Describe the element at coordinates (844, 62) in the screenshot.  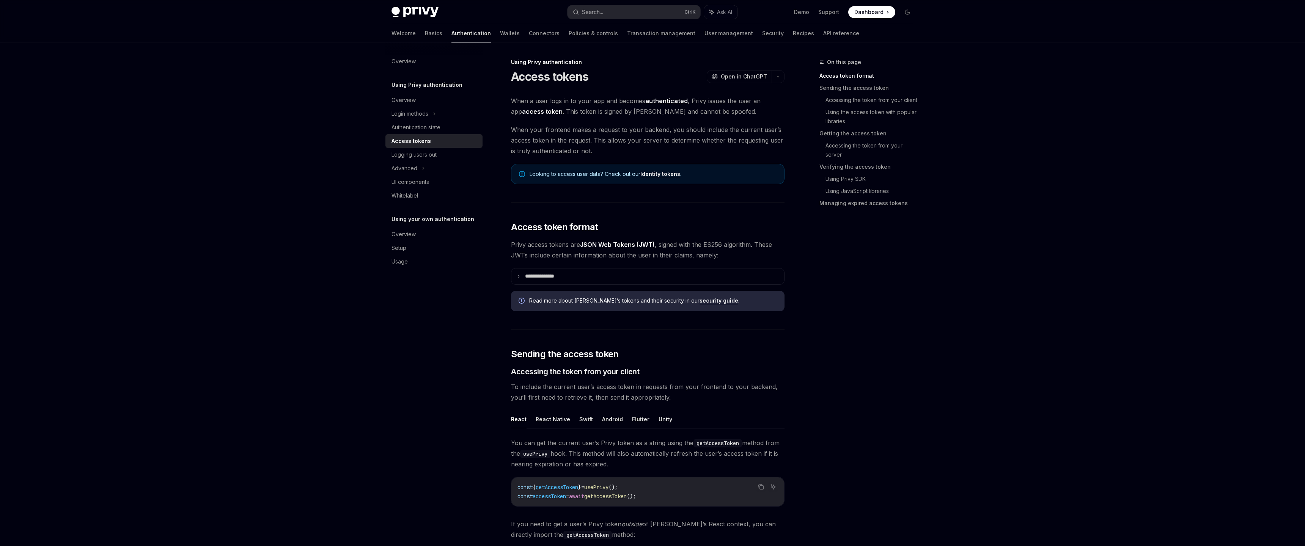
I see `span: On this page` at that location.